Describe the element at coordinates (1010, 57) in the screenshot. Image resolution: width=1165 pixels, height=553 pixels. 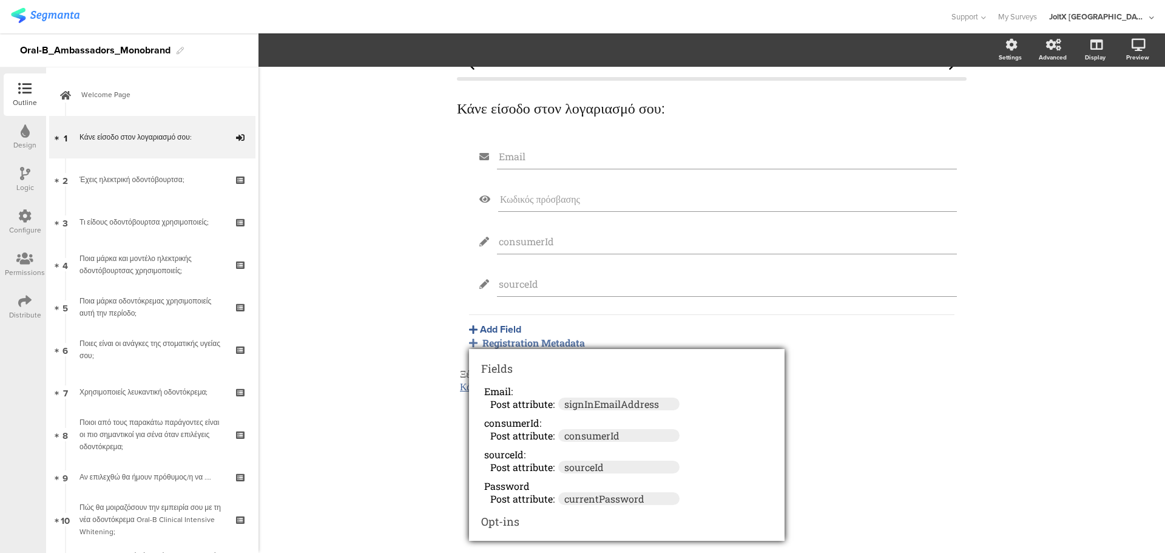
I see `div: Settings` at that location.